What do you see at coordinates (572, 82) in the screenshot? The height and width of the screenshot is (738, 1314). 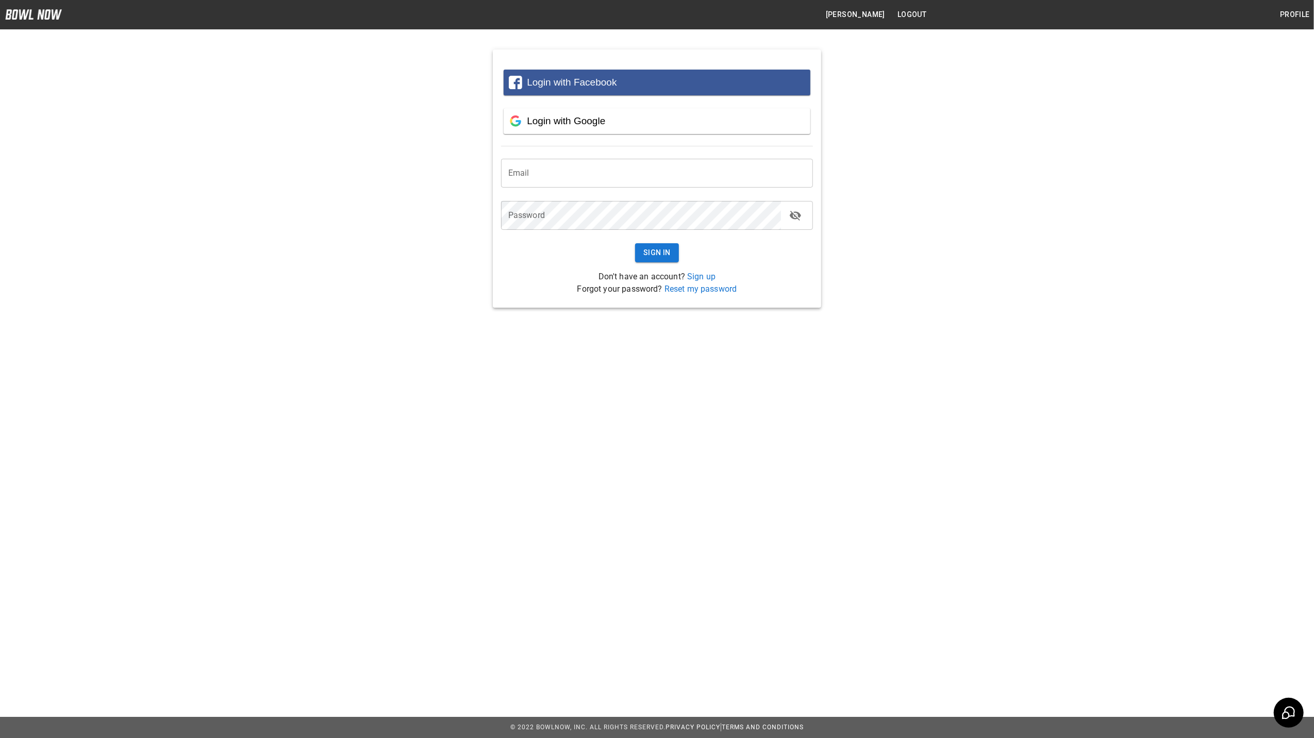 I see `span: Login with Facebook` at bounding box center [572, 82].